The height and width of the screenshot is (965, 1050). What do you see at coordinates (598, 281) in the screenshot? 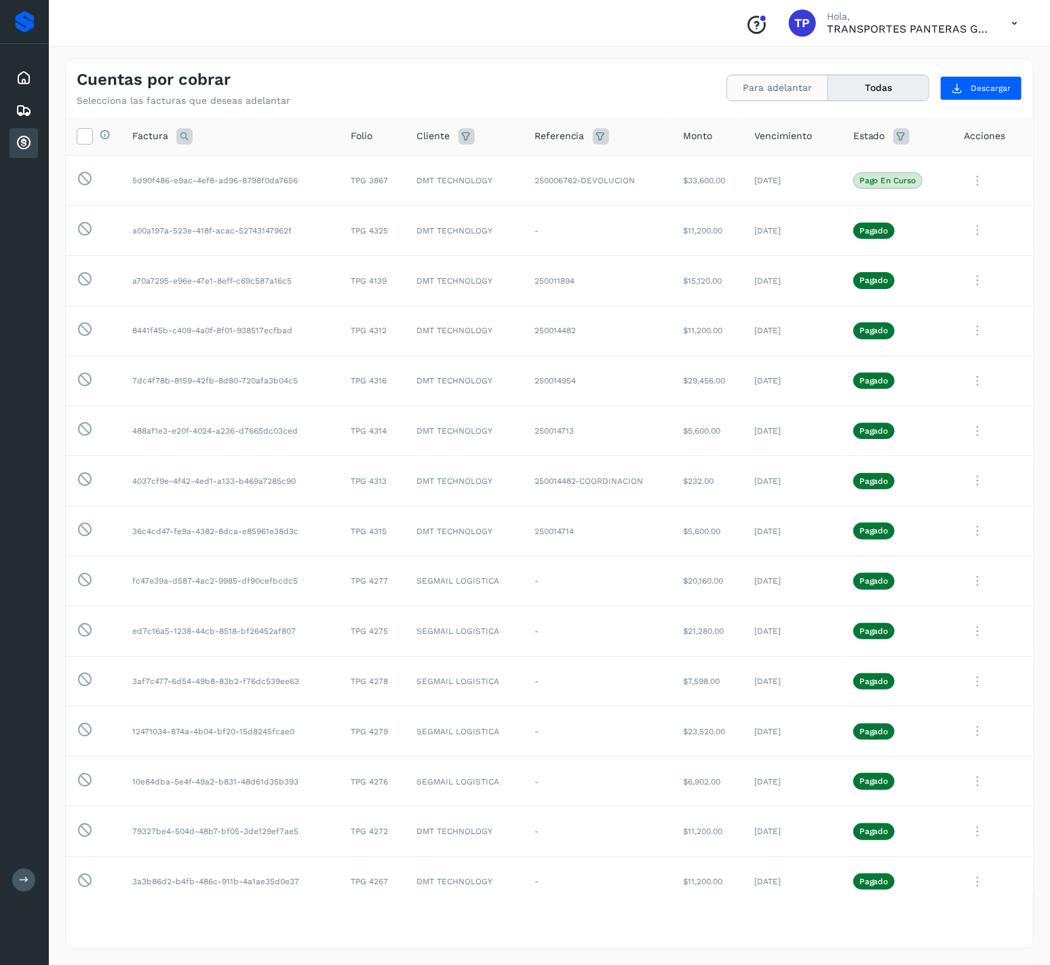
I see `td: 250011894` at bounding box center [598, 281].